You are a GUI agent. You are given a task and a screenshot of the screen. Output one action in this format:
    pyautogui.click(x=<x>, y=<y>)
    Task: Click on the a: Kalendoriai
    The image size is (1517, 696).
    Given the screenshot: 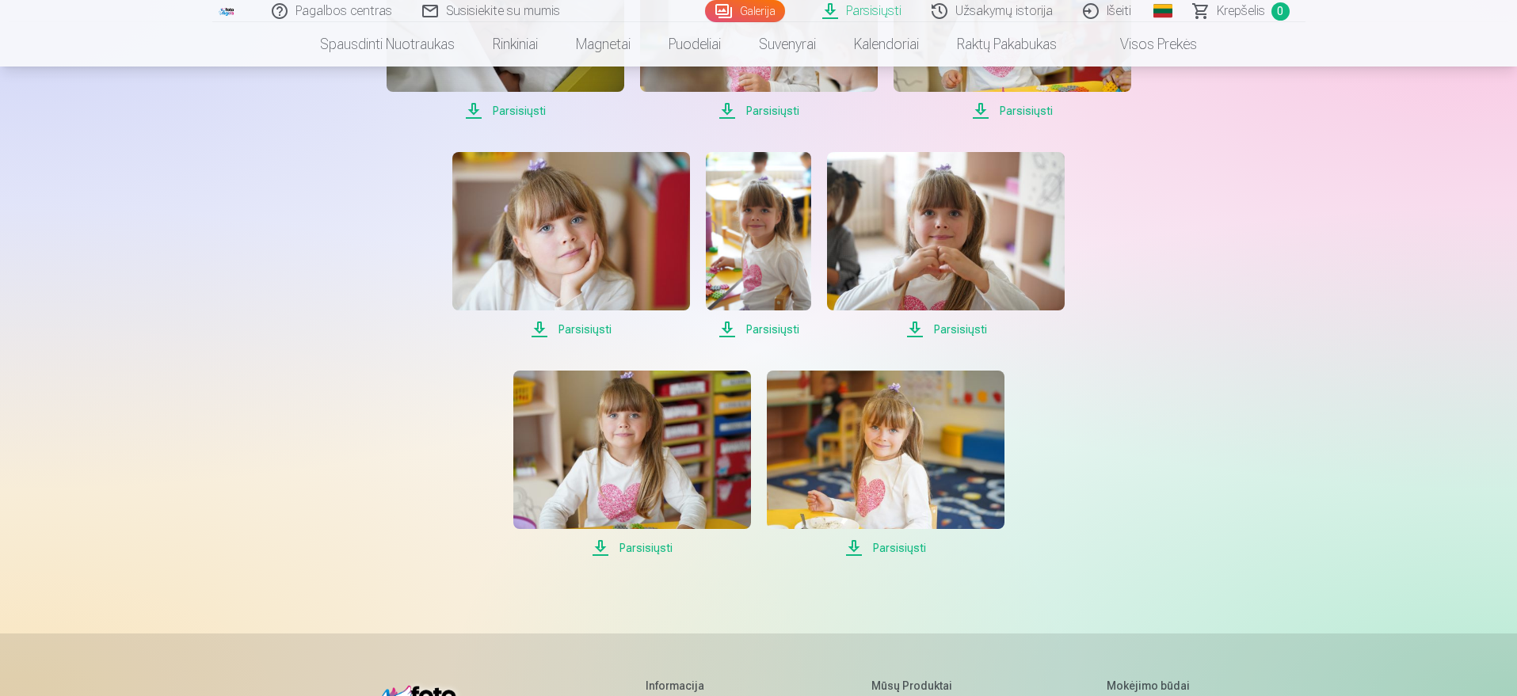 What is the action you would take?
    pyautogui.click(x=886, y=44)
    